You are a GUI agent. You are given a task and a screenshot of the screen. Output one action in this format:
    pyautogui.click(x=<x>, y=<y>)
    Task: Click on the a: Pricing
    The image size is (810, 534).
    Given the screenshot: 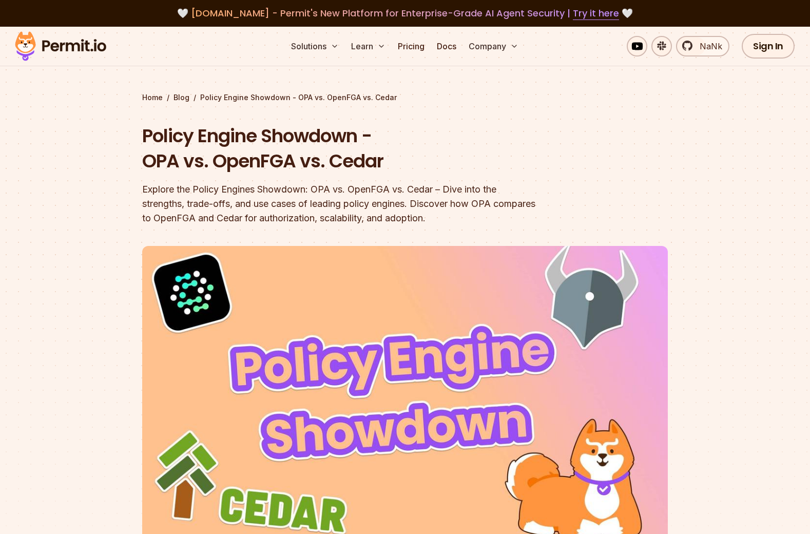 What is the action you would take?
    pyautogui.click(x=411, y=46)
    